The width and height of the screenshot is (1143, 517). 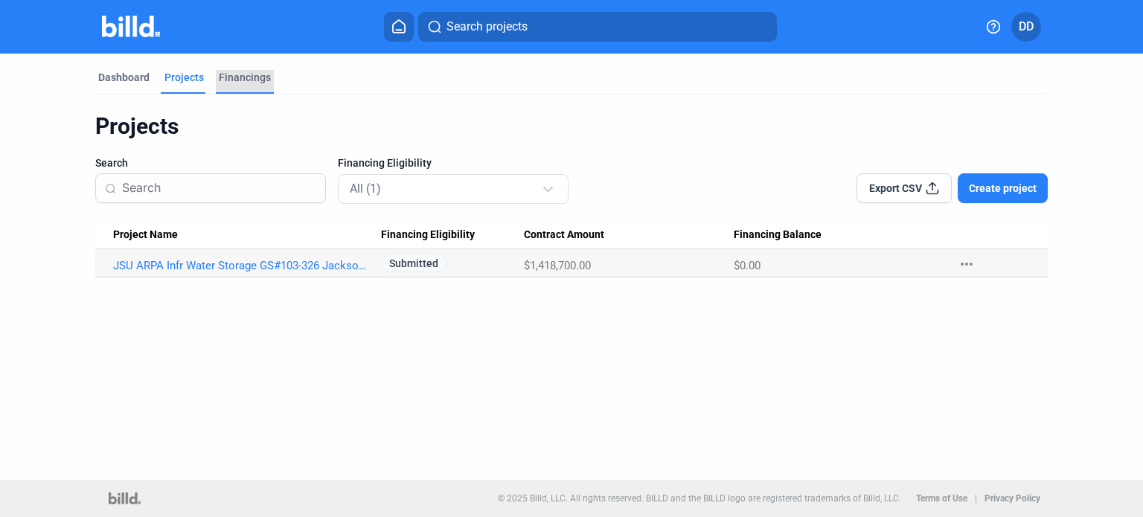 What do you see at coordinates (487, 27) in the screenshot?
I see `span: Search projects` at bounding box center [487, 27].